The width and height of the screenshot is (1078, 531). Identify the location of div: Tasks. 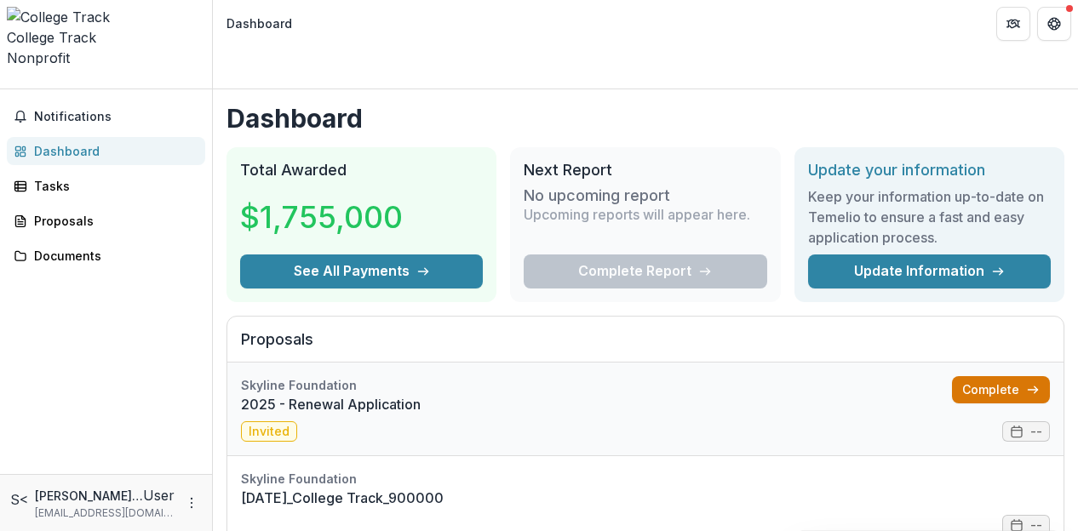
(112, 186).